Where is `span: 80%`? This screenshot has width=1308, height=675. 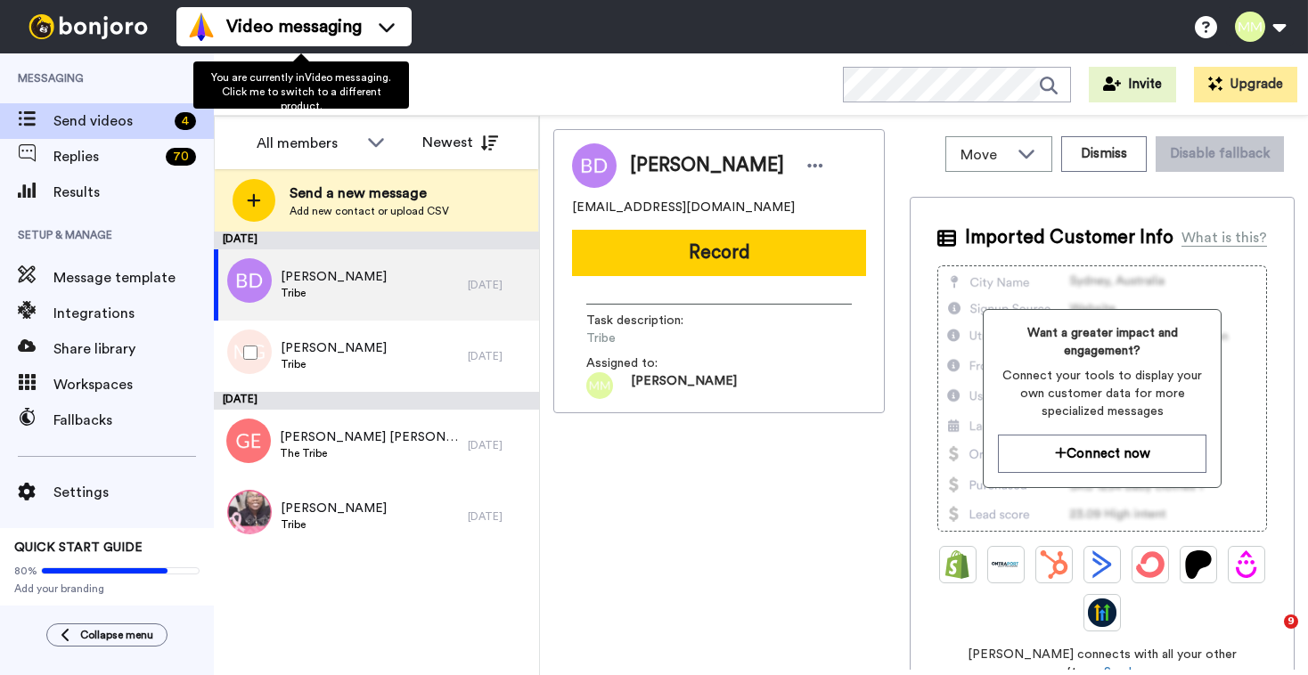 span: 80% is located at coordinates (26, 571).